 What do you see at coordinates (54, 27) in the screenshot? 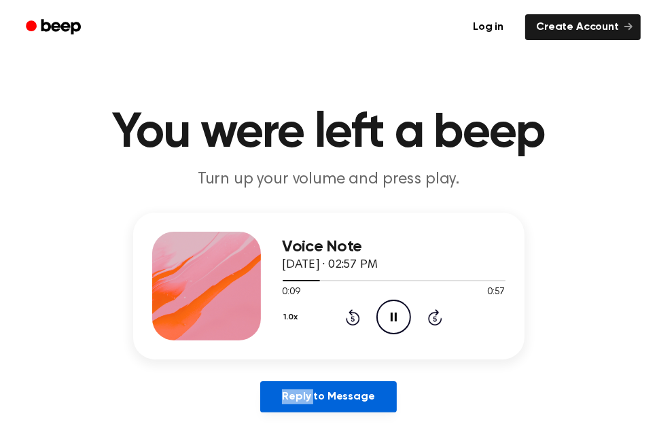
I see `a: Beep` at bounding box center [54, 27].